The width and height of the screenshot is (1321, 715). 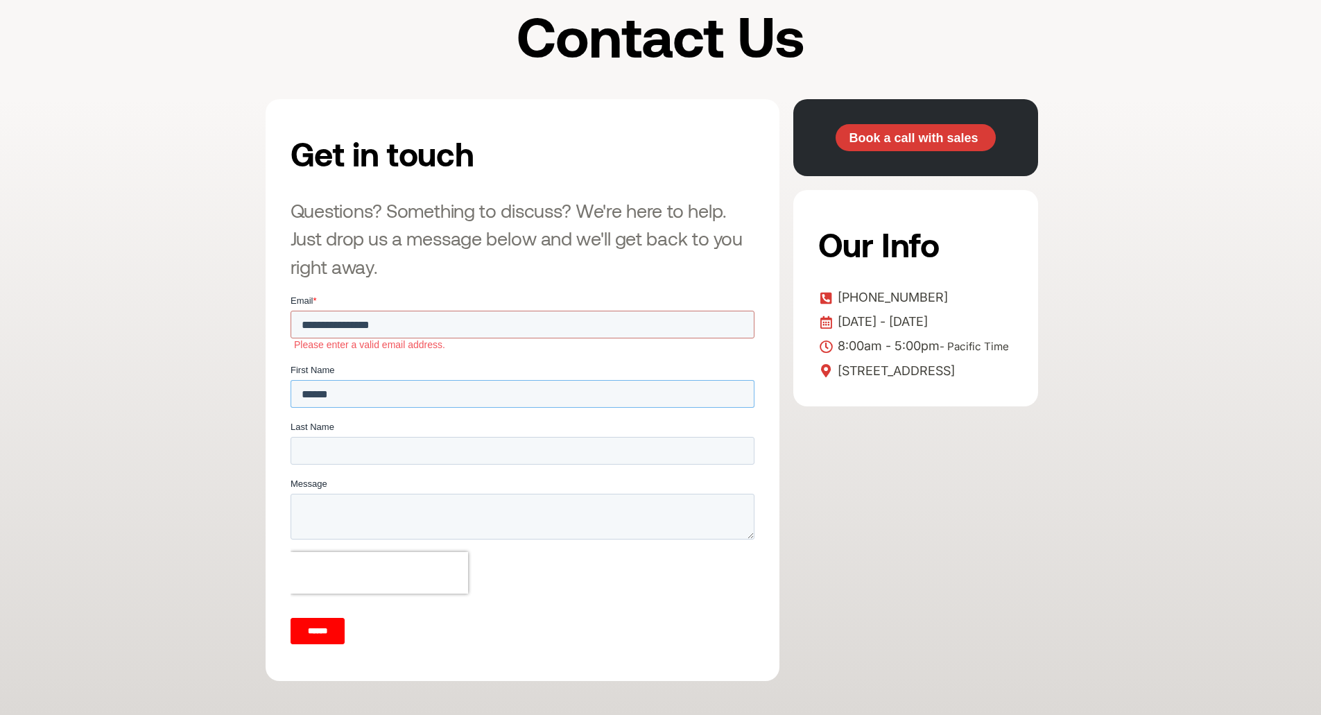 I want to click on span: Book a call with sales, so click(x=913, y=138).